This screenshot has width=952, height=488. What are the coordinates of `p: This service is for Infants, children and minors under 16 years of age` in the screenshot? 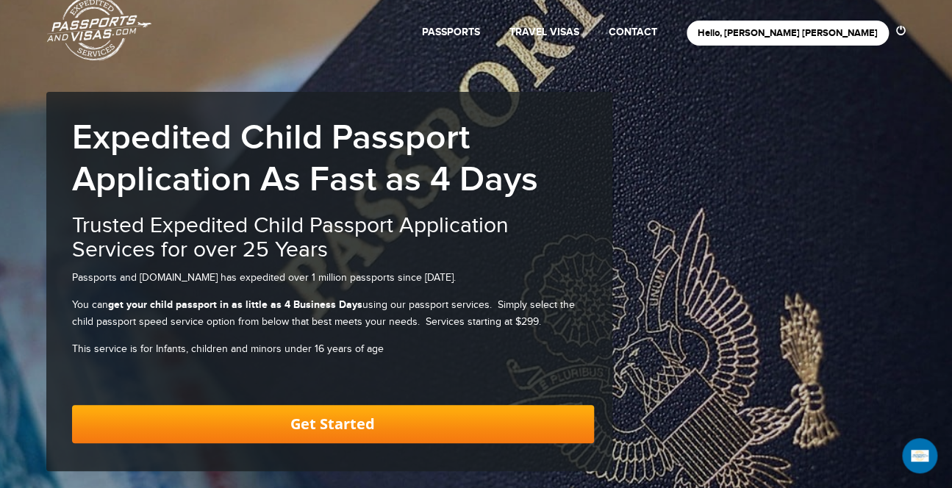 It's located at (333, 349).